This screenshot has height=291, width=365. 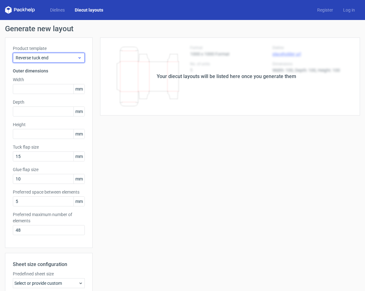 What do you see at coordinates (182, 29) in the screenshot?
I see `h1: Generate new layout` at bounding box center [182, 29].